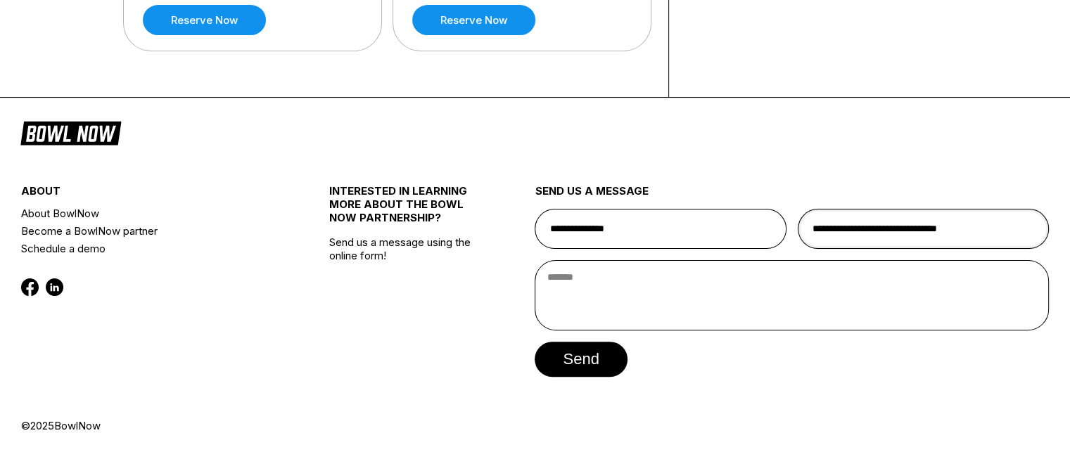  What do you see at coordinates (149, 213) in the screenshot?
I see `a: About BowlNow` at bounding box center [149, 213].